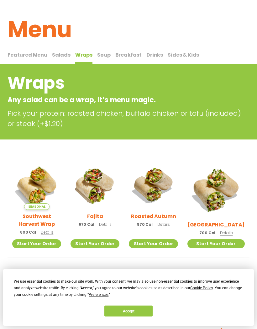  What do you see at coordinates (145, 225) in the screenshot?
I see `span: 870 Cal` at bounding box center [145, 225].